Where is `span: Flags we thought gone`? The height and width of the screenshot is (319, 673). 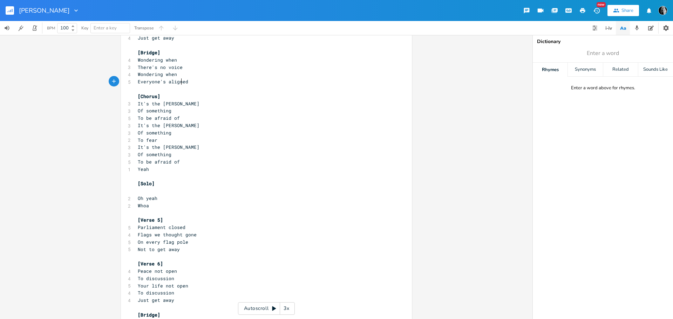 span: Flags we thought gone is located at coordinates (167, 235).